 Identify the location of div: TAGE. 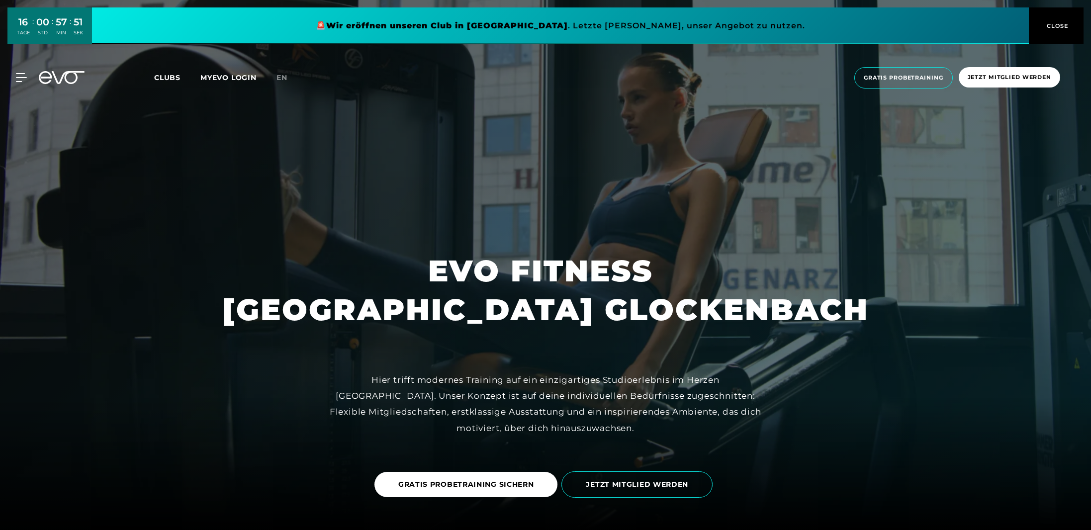
(23, 33).